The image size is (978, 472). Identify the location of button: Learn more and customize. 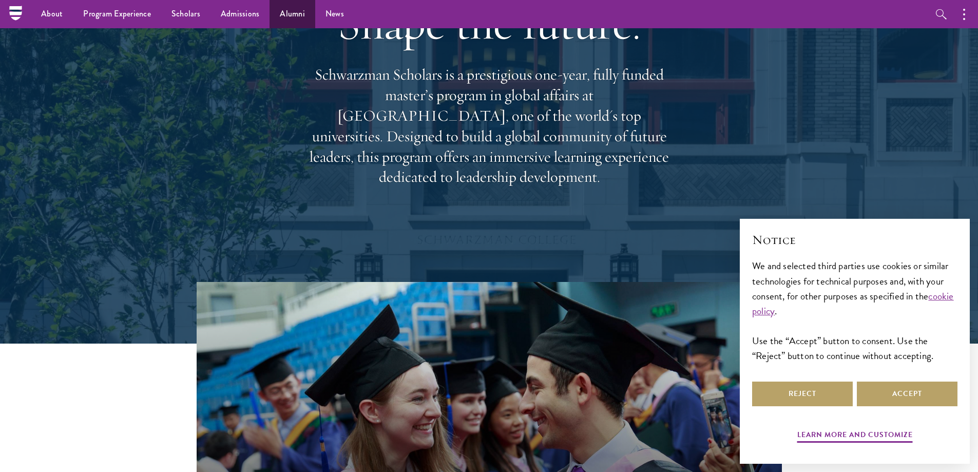
(855, 436).